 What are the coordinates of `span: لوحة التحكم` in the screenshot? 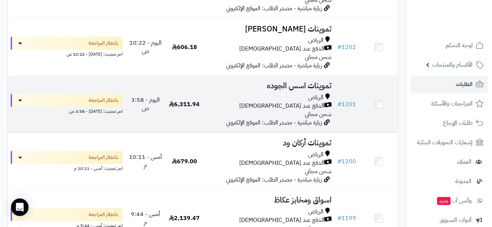 It's located at (459, 45).